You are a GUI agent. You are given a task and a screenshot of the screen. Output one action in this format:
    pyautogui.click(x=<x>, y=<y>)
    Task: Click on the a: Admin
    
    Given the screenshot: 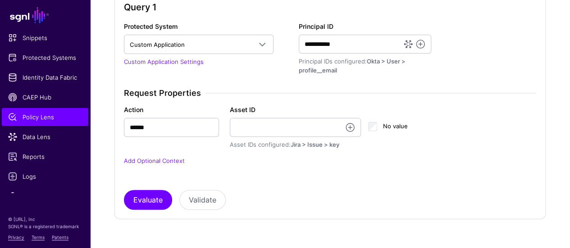 What is the action you would take?
    pyautogui.click(x=45, y=197)
    